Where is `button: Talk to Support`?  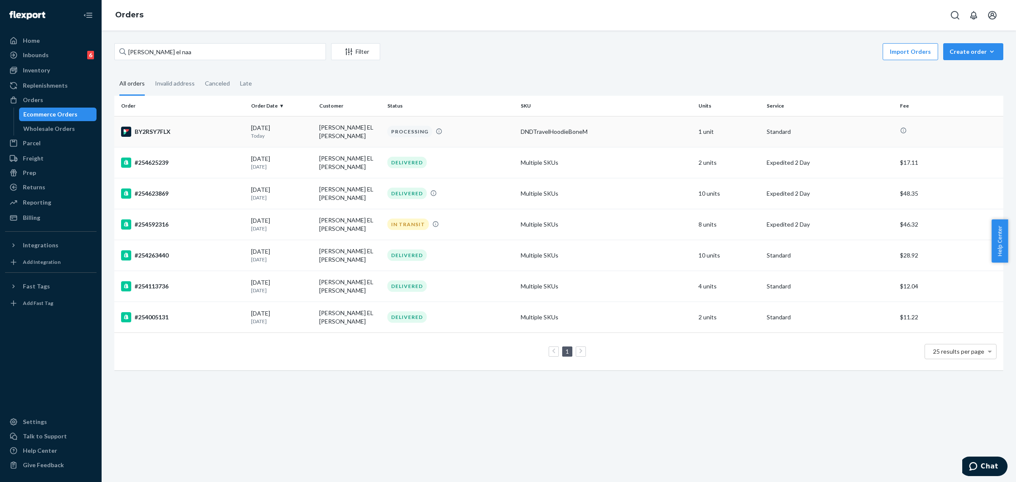 button: Talk to Support is located at coordinates (51, 436).